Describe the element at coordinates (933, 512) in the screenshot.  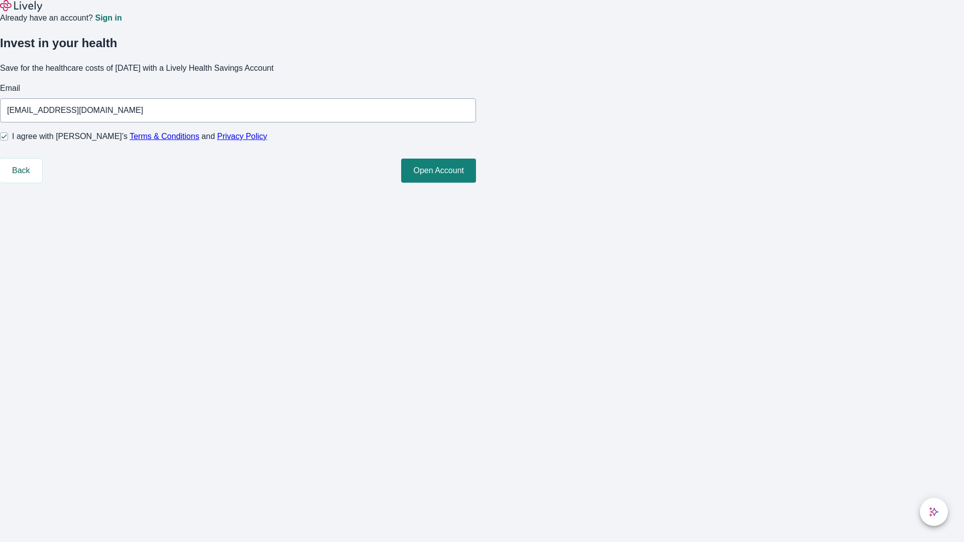
I see `button: chat` at that location.